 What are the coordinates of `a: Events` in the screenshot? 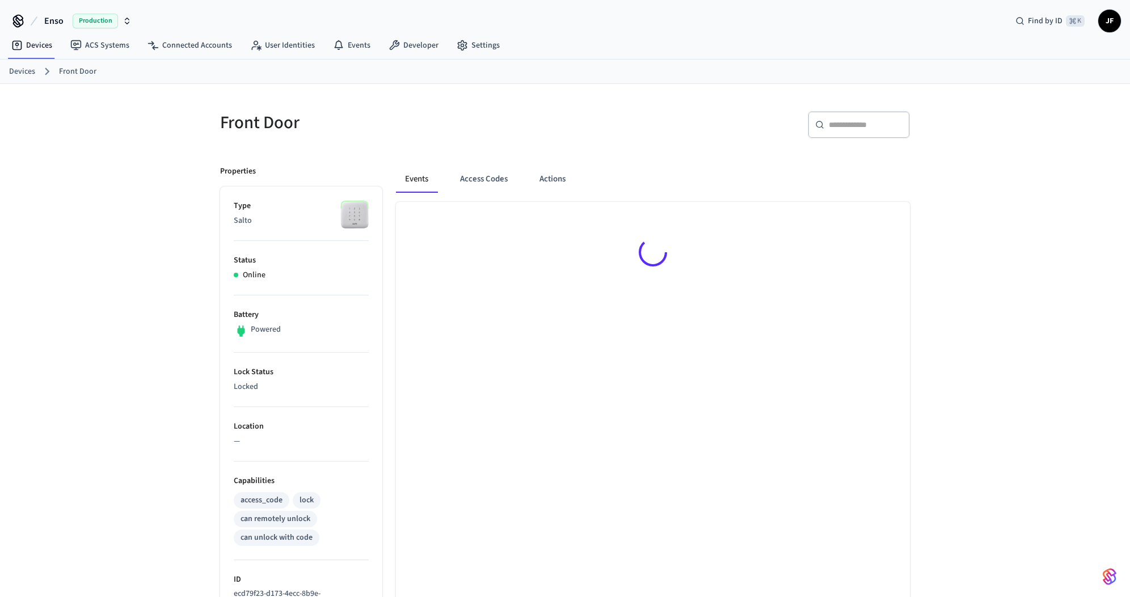 It's located at (352, 45).